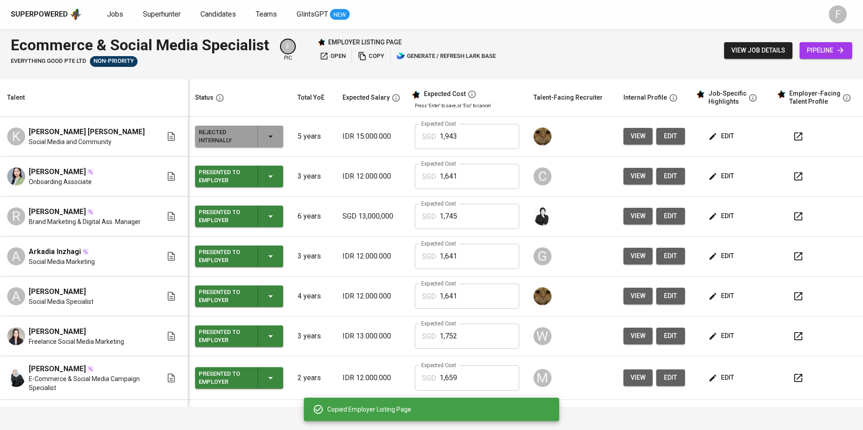 The width and height of the screenshot is (863, 430). What do you see at coordinates (758, 50) in the screenshot?
I see `span: view job details` at bounding box center [758, 50].